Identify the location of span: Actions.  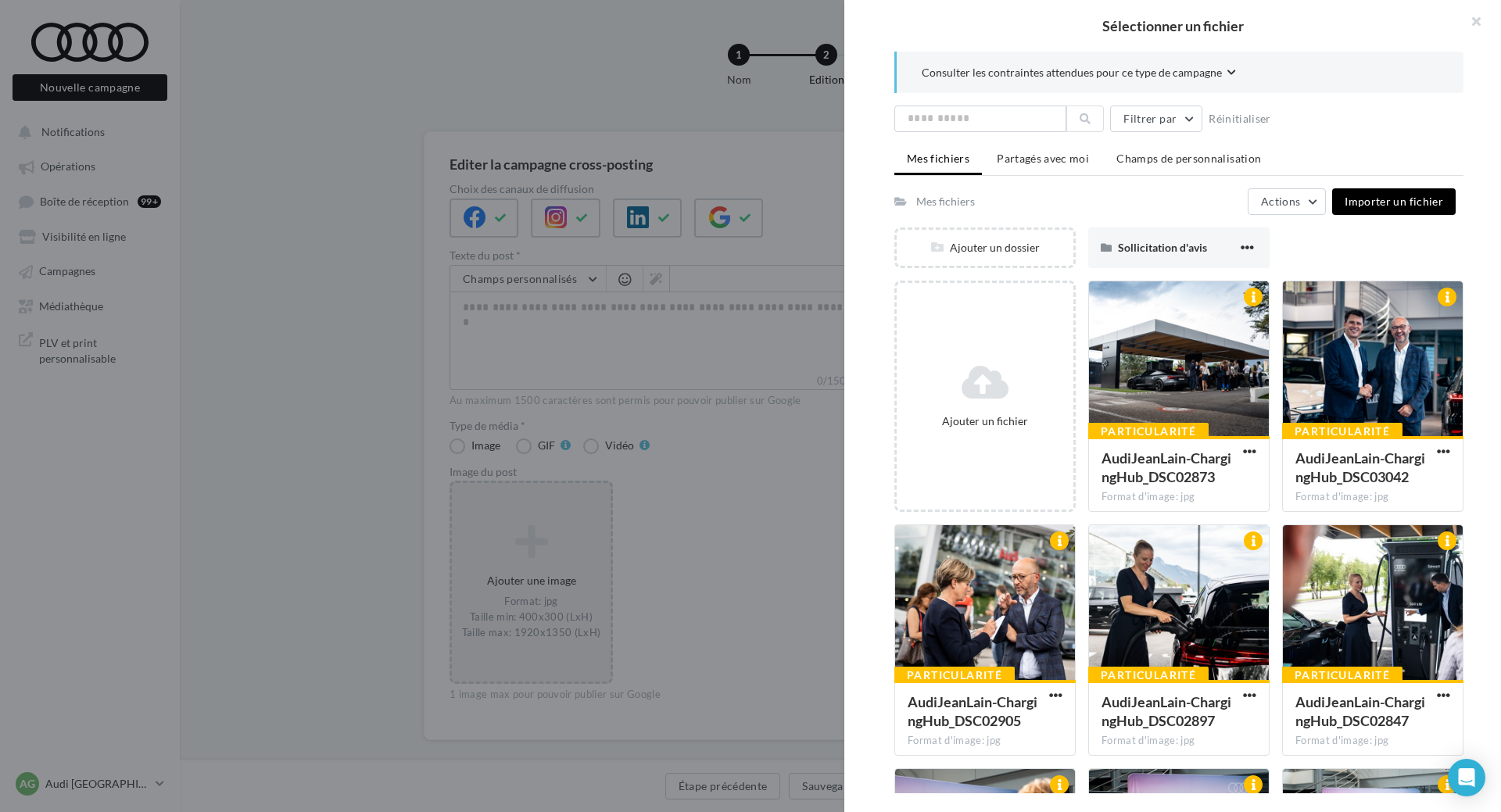
(1281, 201).